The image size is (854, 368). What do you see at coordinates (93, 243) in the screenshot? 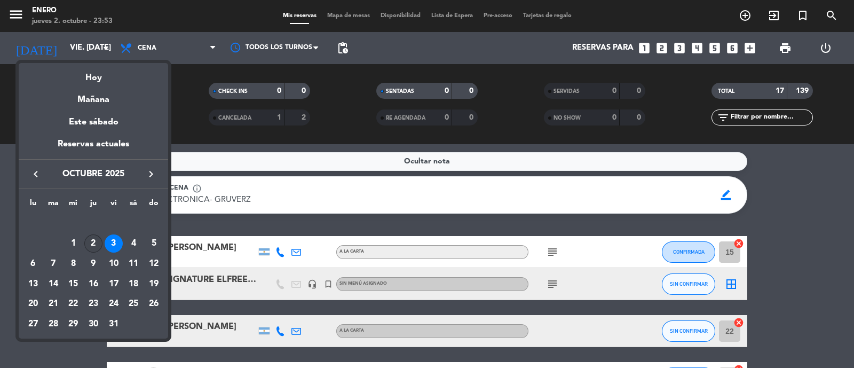
I see `td: 2 de octubre de 2025` at bounding box center [93, 243].